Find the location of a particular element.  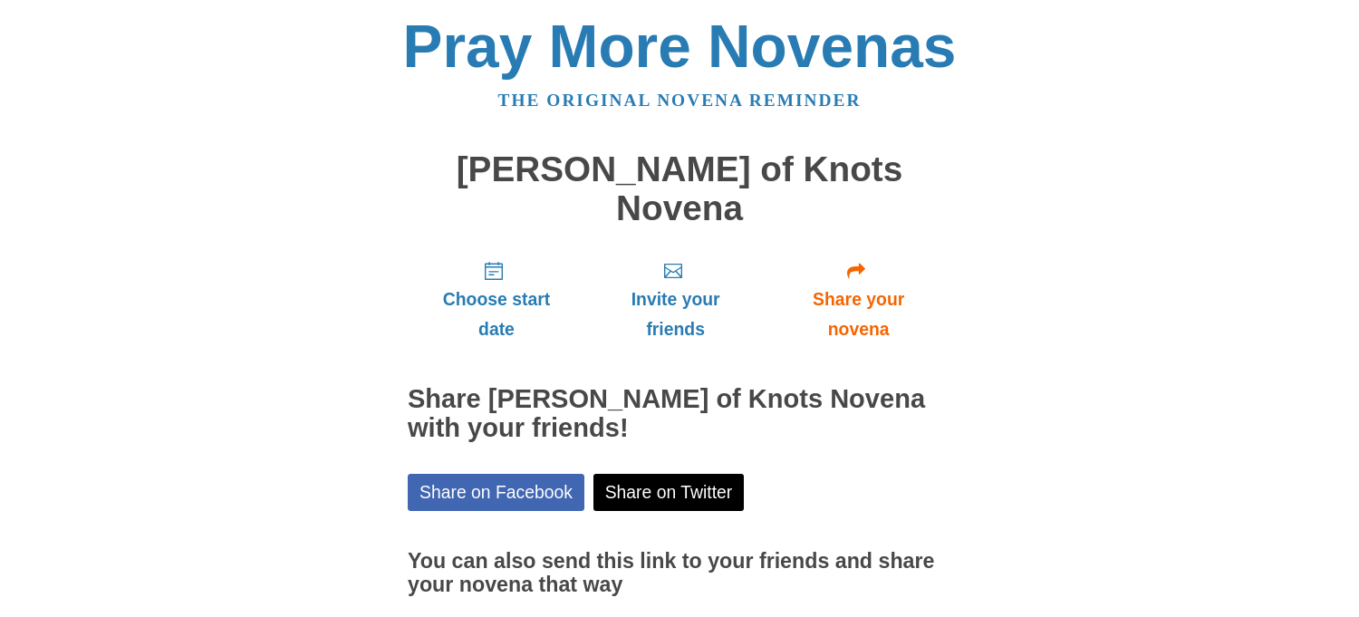

a: The original novena reminder is located at coordinates (680, 100).